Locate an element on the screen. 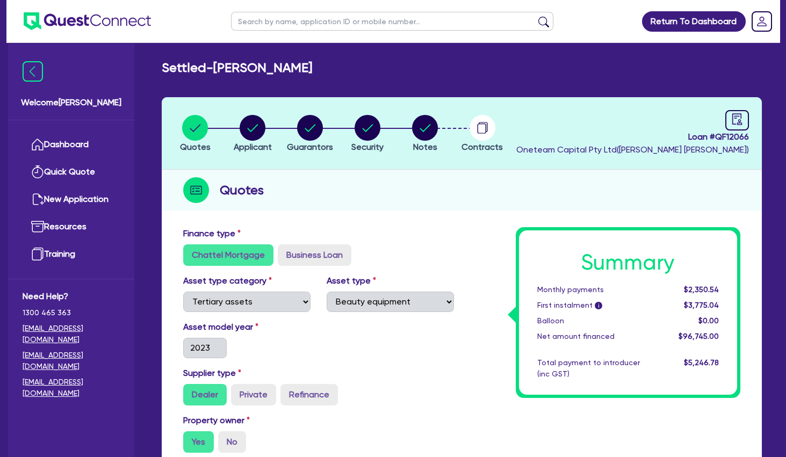  label: Asset type is located at coordinates (352, 281).